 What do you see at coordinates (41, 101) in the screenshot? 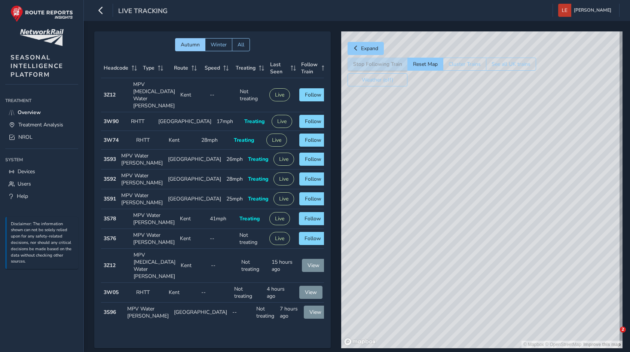
I see `div: Treatment` at bounding box center [41, 101].